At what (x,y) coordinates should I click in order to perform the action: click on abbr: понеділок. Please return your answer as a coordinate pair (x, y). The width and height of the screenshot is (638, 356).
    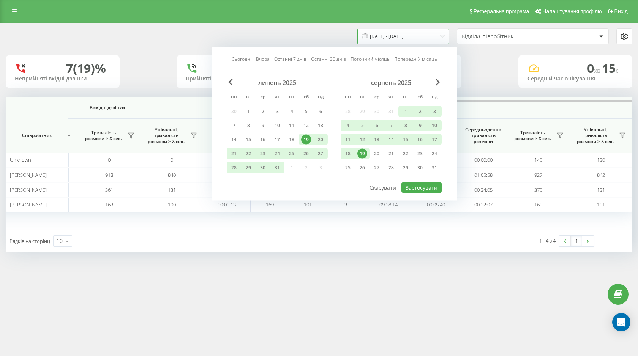
    Looking at the image, I should click on (234, 98).